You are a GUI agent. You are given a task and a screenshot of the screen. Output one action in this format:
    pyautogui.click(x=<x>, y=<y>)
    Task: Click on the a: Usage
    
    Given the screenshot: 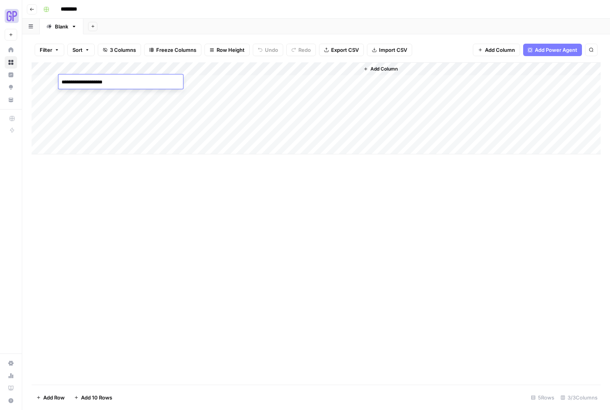 What is the action you would take?
    pyautogui.click(x=11, y=376)
    